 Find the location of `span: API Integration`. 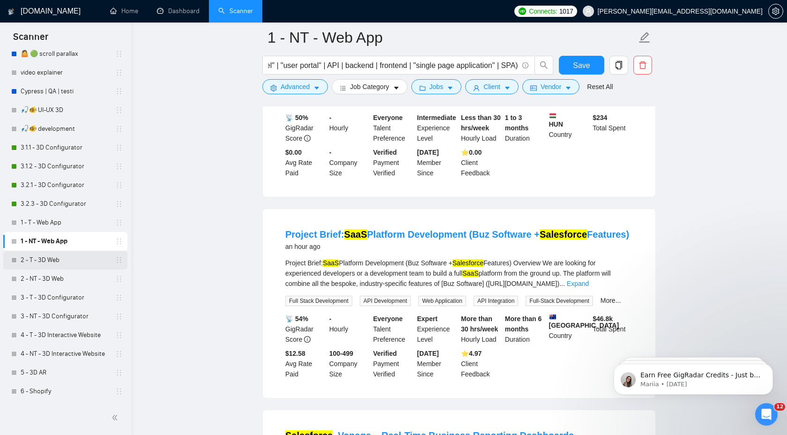

span: API Integration is located at coordinates (496, 301).